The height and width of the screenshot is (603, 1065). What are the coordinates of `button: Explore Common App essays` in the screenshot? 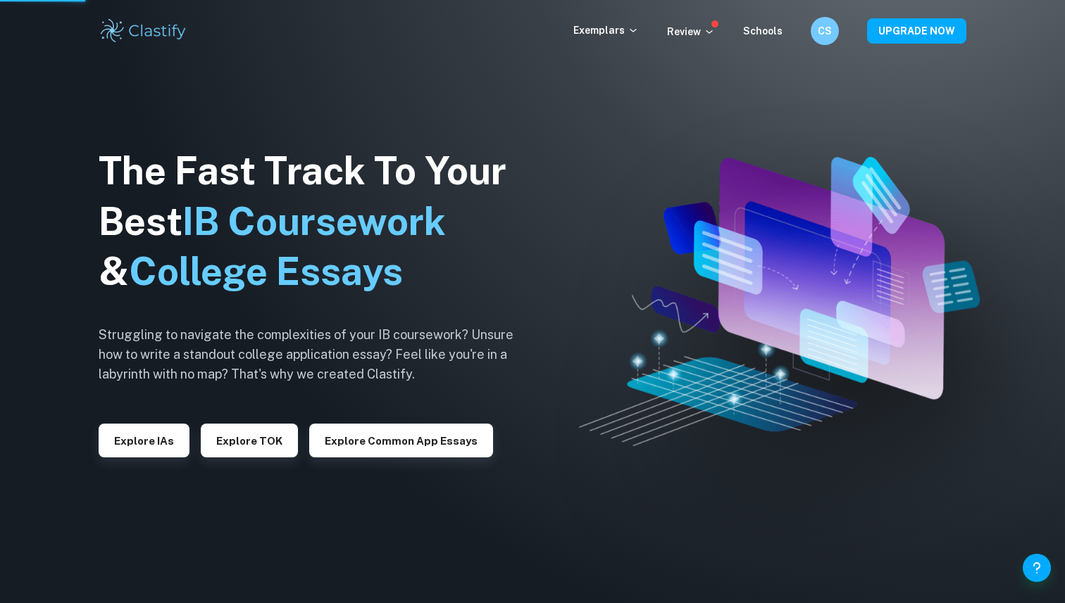 It's located at (401, 441).